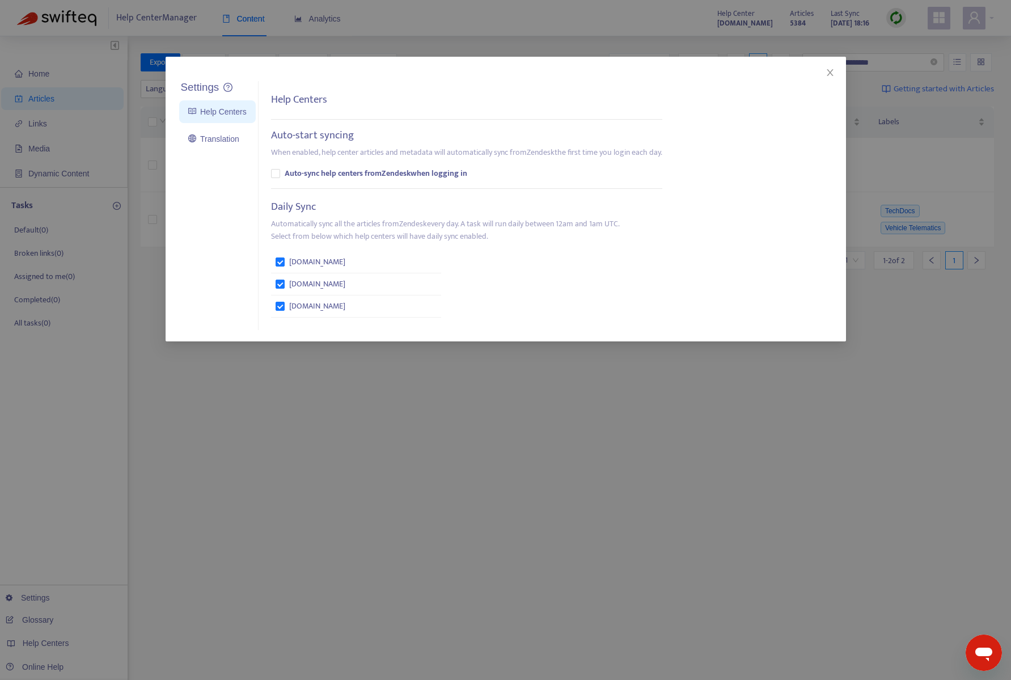 This screenshot has width=1011, height=680. I want to click on h5: Auto-start syncing, so click(312, 136).